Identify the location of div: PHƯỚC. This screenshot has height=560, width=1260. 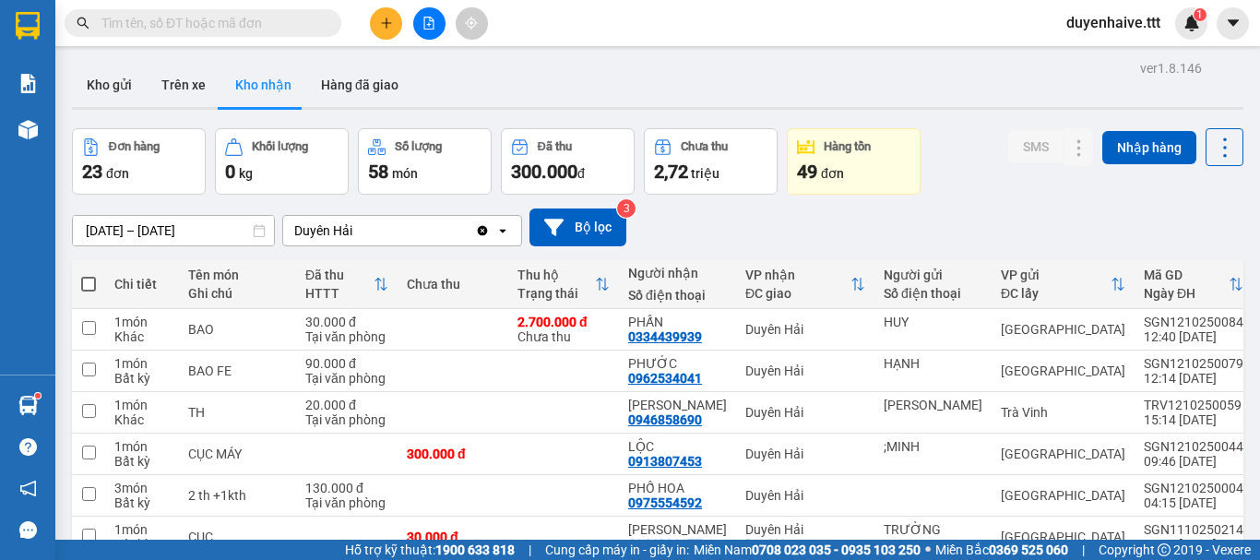
(677, 363).